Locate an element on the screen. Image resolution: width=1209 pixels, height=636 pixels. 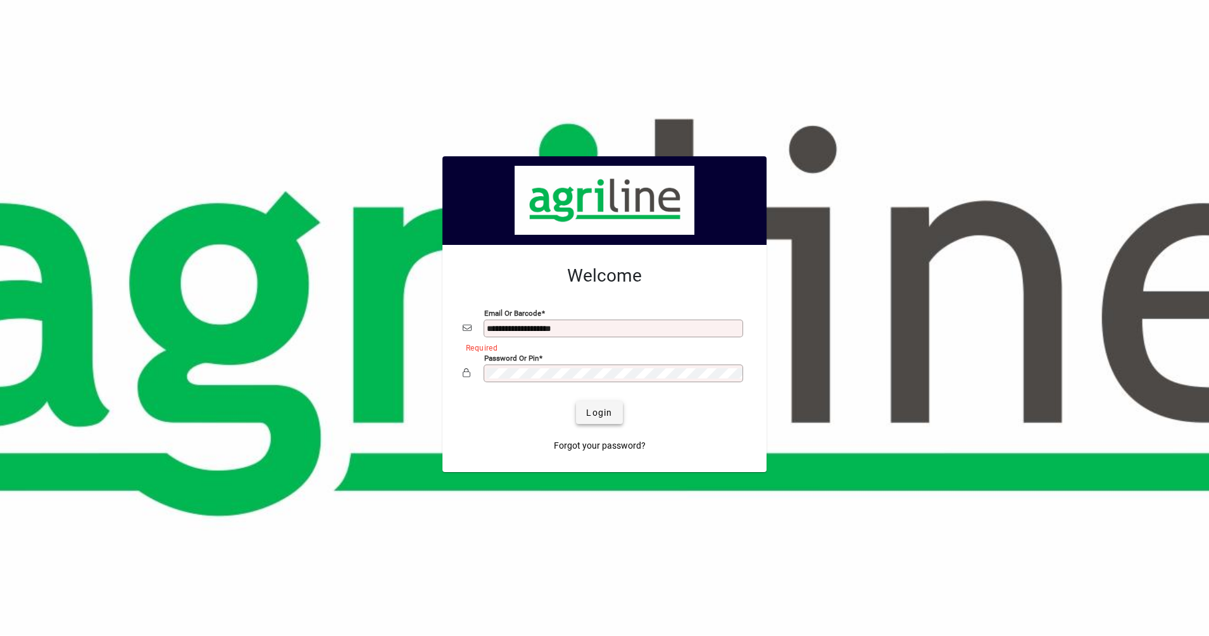
mat-label: Email or Barcode is located at coordinates (513, 313).